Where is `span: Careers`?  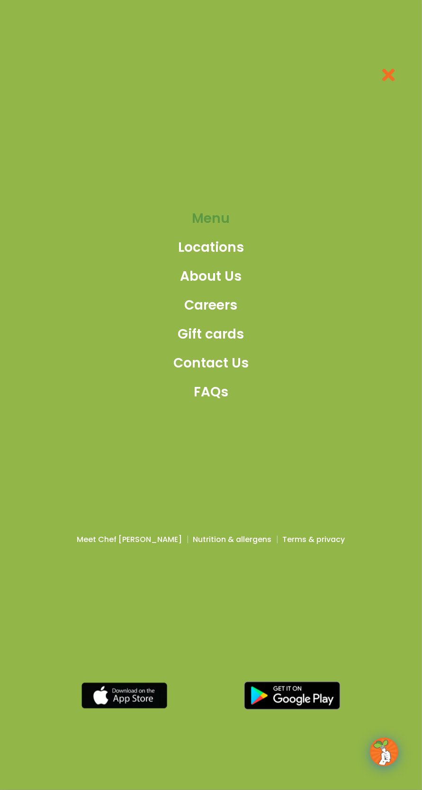
span: Careers is located at coordinates (211, 305).